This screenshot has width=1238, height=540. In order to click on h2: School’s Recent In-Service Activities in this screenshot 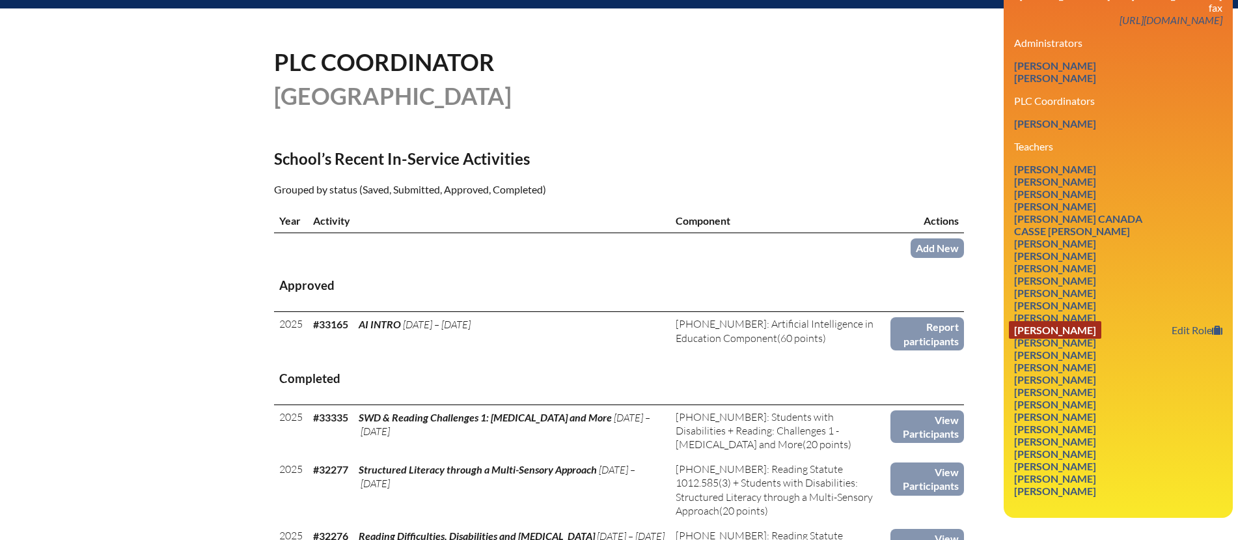, I will do `click(503, 158)`.